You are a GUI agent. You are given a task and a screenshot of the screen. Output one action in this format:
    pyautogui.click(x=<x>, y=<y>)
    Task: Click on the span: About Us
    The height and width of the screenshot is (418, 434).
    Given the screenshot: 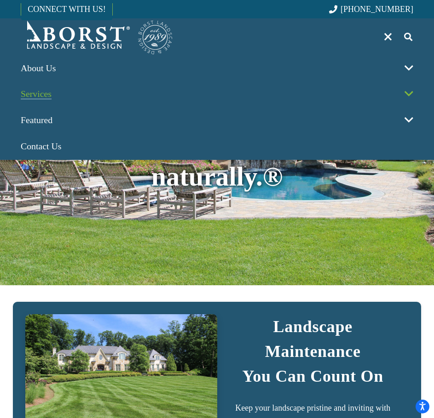 What is the action you would take?
    pyautogui.click(x=47, y=68)
    